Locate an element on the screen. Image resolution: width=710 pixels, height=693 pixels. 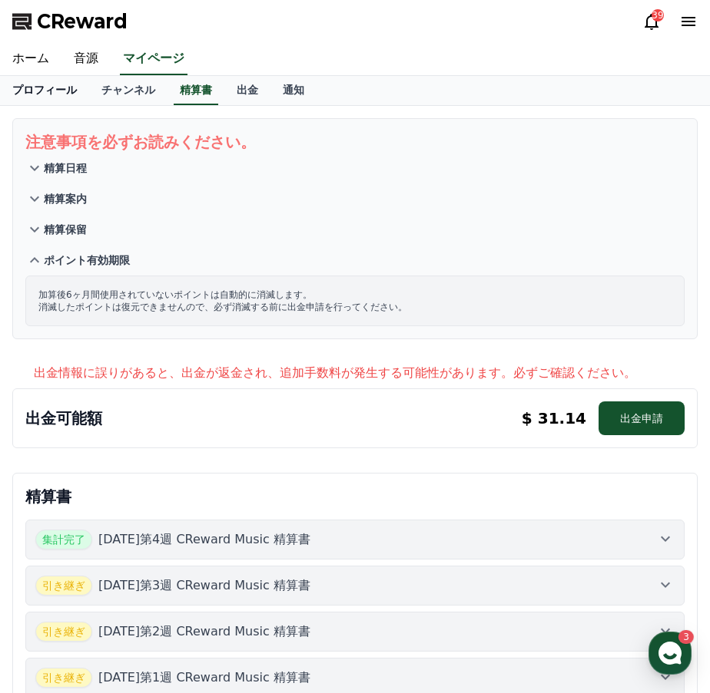
button: 精算日程 is located at coordinates (355, 168).